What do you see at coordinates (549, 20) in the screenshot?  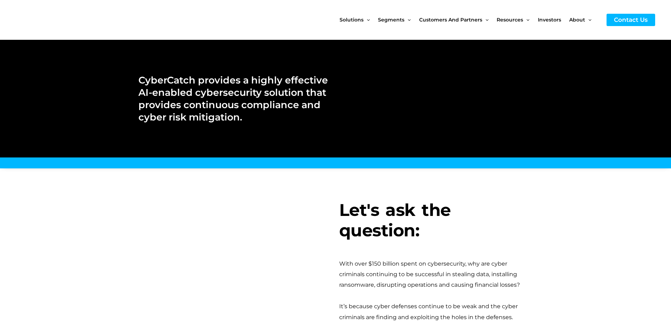 I see `span: Investors` at bounding box center [549, 20].